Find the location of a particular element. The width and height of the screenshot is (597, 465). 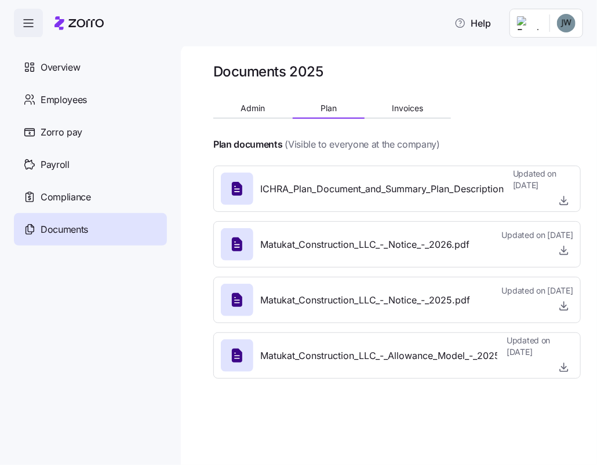

button: Help is located at coordinates (472, 23).